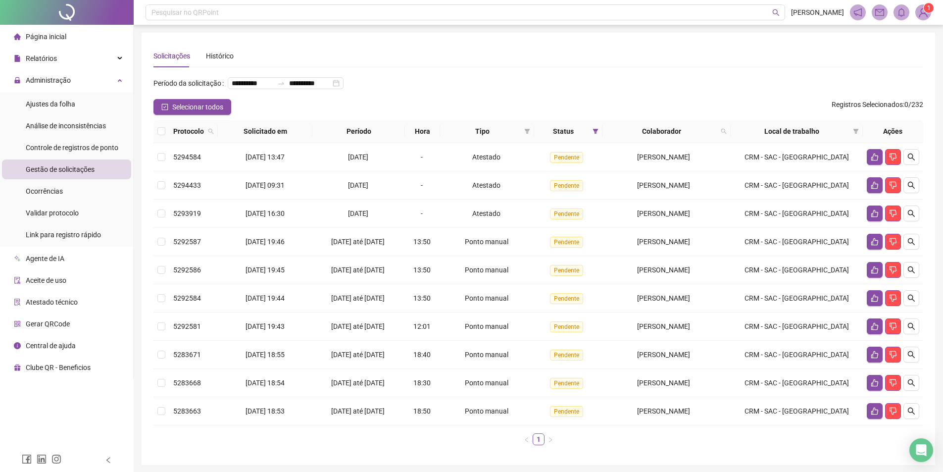  Describe the element at coordinates (189, 131) in the screenshot. I see `span: Protocolo` at that location.